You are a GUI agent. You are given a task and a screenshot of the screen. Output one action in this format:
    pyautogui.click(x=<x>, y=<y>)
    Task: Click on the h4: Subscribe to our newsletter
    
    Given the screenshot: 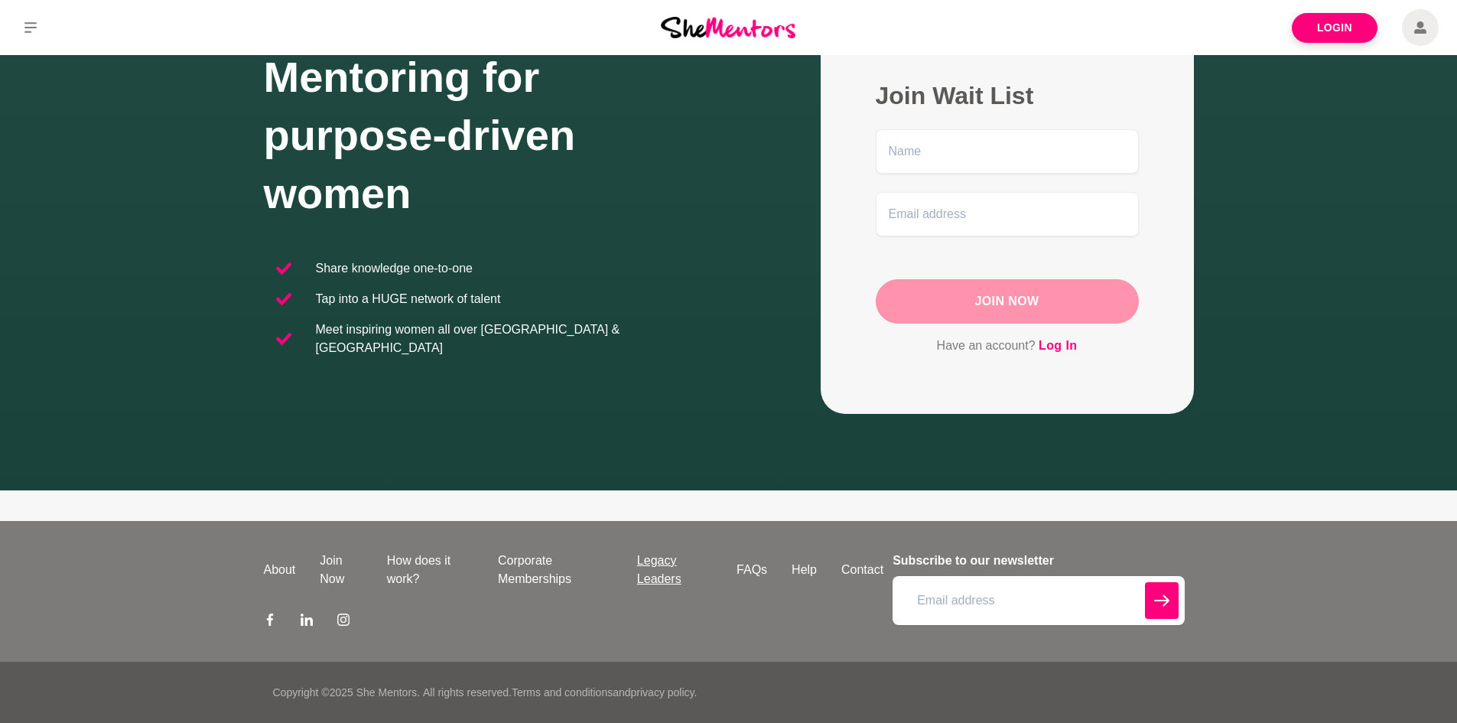 What is the action you would take?
    pyautogui.click(x=1038, y=561)
    